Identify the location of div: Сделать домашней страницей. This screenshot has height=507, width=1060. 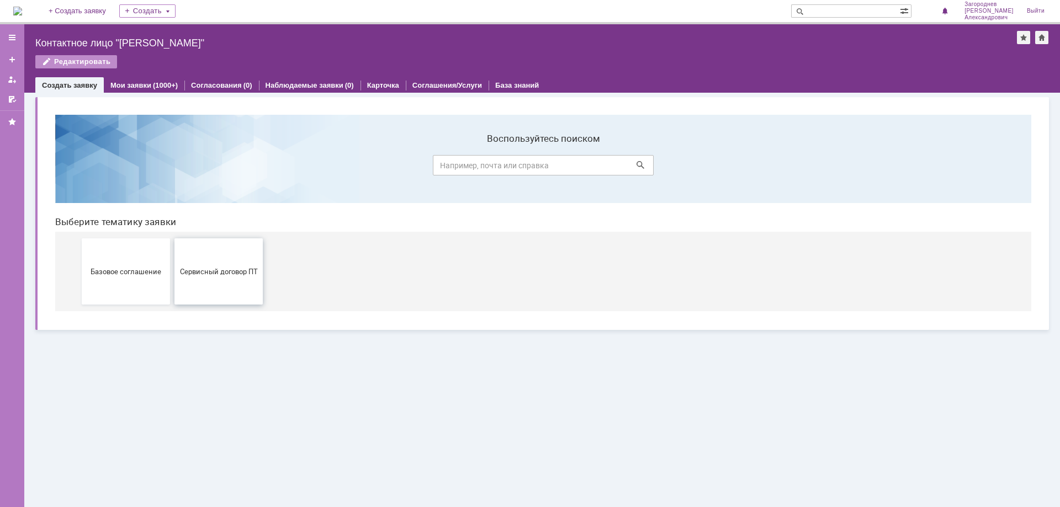
(1042, 38).